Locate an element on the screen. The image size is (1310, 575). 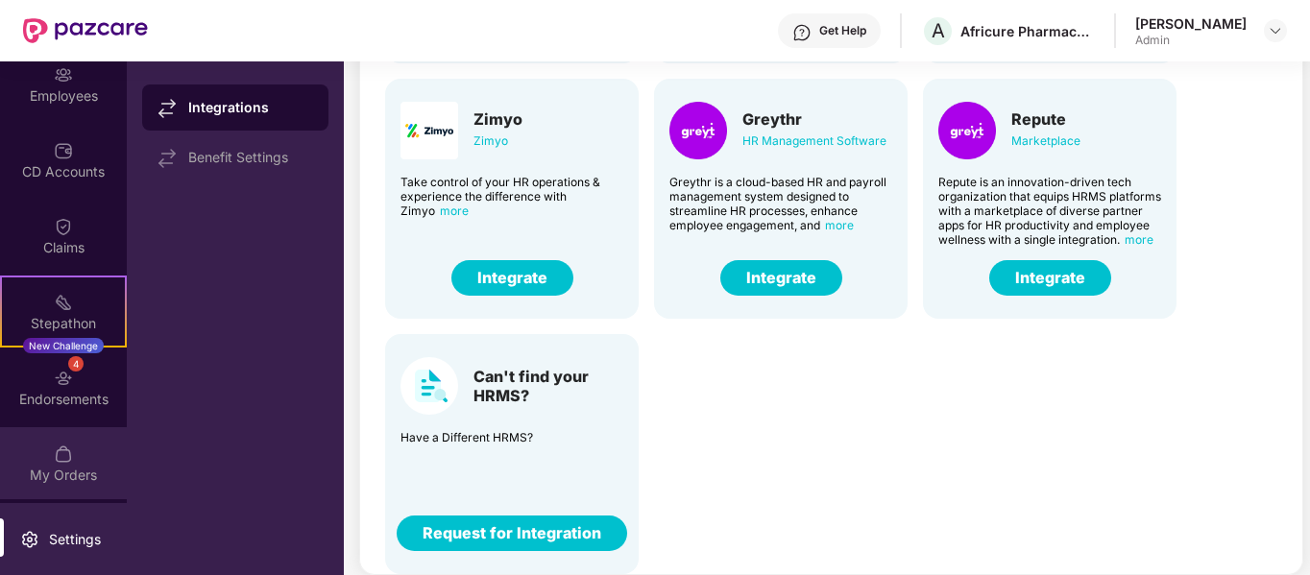
img: svg+xml;base64,PHN2ZyBpZD0iQ2xhaW0iIHhtbG5zPSJodHRwOi8vd3d3LnczLm9yZy8yMDAwL3N2ZyIgd2lkdGg9IjIwIi... is located at coordinates (63, 227).